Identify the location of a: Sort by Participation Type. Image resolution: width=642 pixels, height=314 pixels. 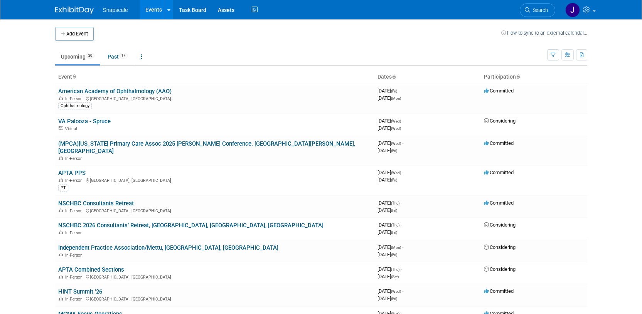
(518, 77).